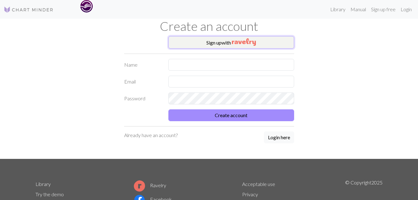  What do you see at coordinates (250, 194) in the screenshot?
I see `a: Privacy` at bounding box center [250, 194].